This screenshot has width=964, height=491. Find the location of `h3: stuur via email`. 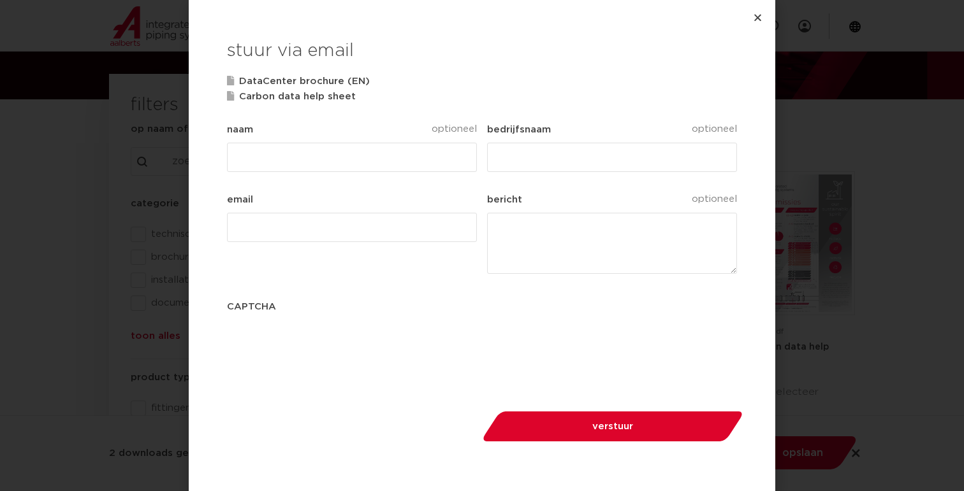

h3: stuur via email is located at coordinates (482, 51).